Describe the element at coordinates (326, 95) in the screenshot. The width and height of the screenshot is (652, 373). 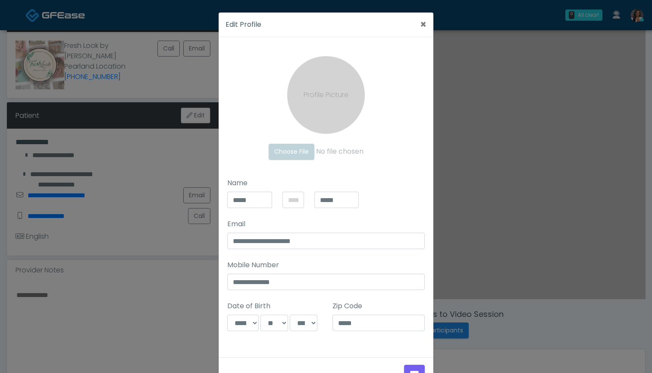
I see `div: Profile Picture` at that location.